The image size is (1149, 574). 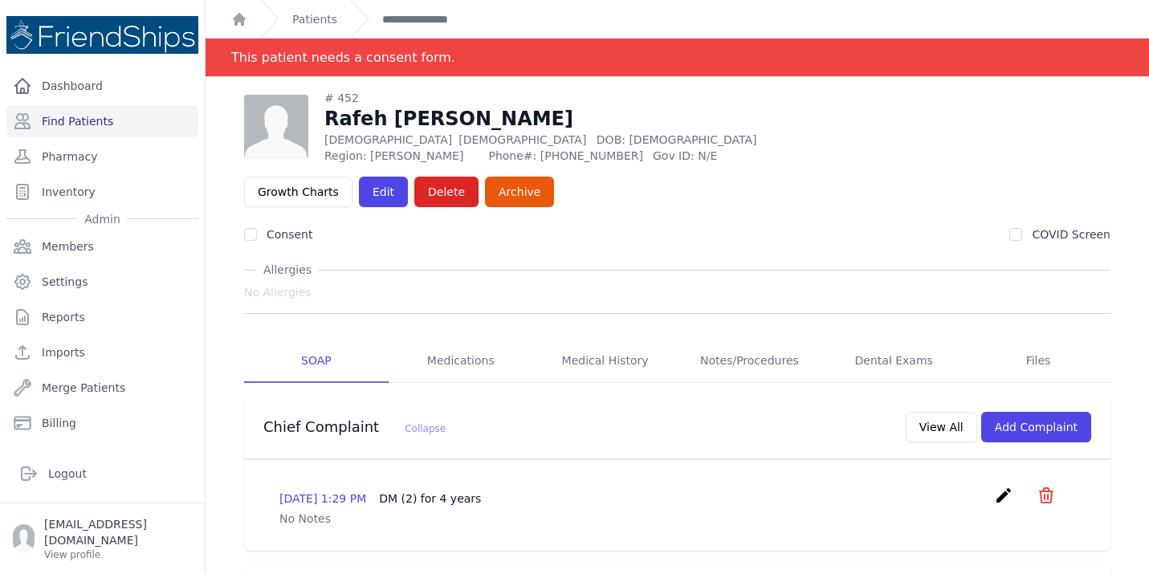 I want to click on a: Notes/Procedures, so click(x=749, y=361).